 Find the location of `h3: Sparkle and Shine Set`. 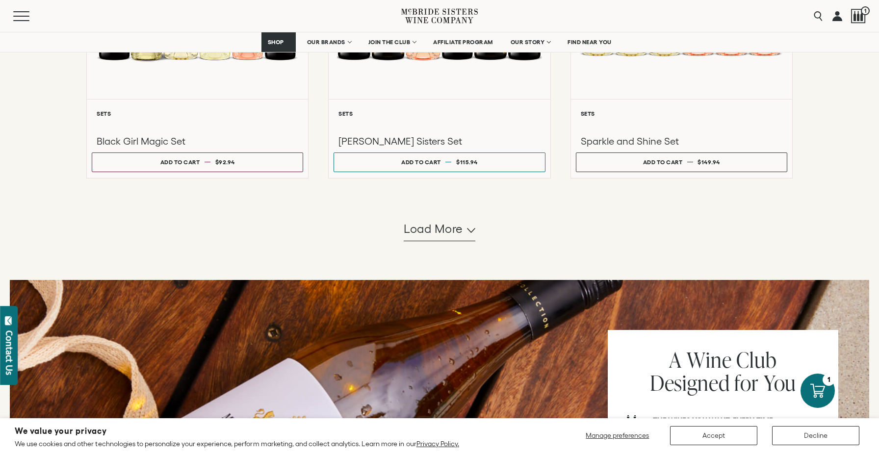

h3: Sparkle and Shine Set is located at coordinates (681, 141).